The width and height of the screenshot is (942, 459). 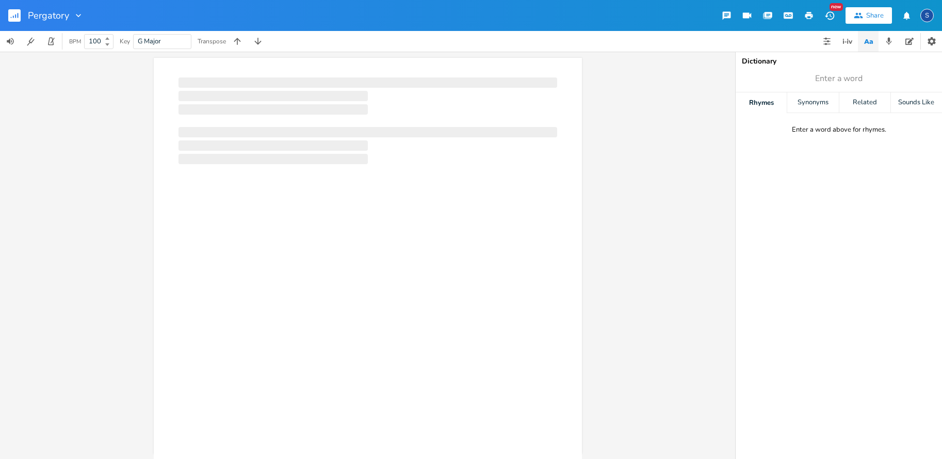 I want to click on div: Transpose, so click(x=212, y=41).